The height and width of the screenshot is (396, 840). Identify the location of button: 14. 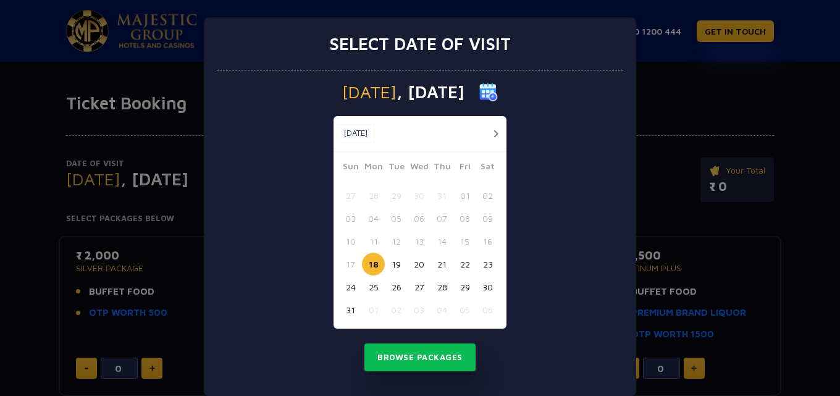
(442, 241).